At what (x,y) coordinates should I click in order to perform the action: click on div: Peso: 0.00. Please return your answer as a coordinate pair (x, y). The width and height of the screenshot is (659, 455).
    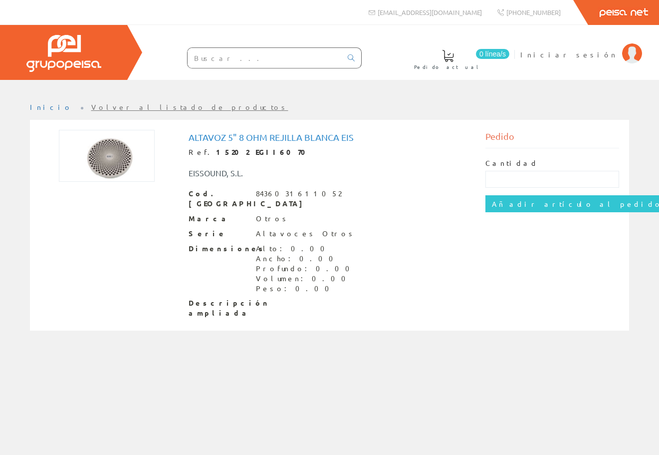
    Looking at the image, I should click on (306, 288).